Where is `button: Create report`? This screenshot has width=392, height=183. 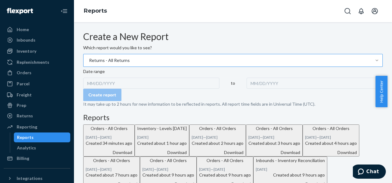
button: Create report is located at coordinates (102, 95).